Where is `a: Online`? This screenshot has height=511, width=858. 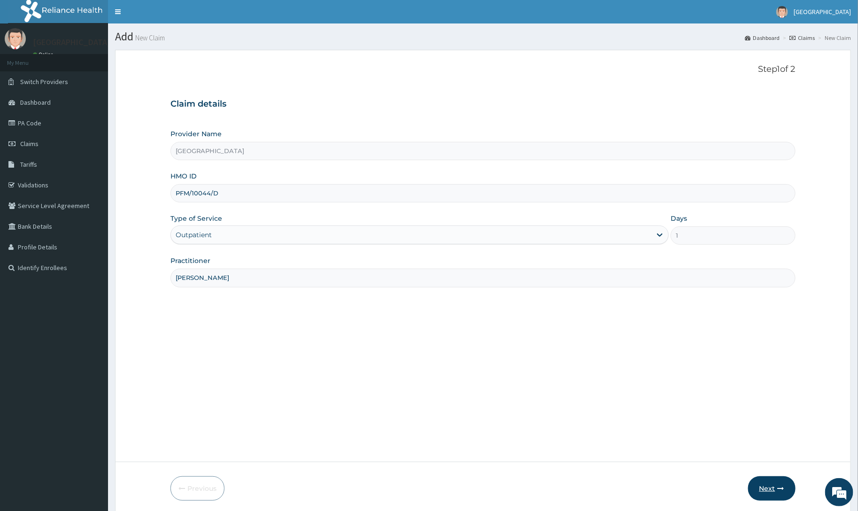
a: Online is located at coordinates (44, 54).